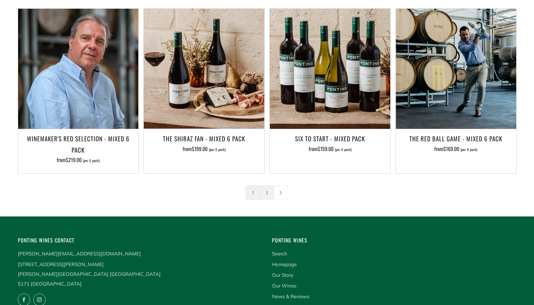 This screenshot has height=305, width=534. I want to click on a: Winemaker's Red Selection - Mixed 6 Pack from$219.00 (per 6 pack), so click(78, 149).